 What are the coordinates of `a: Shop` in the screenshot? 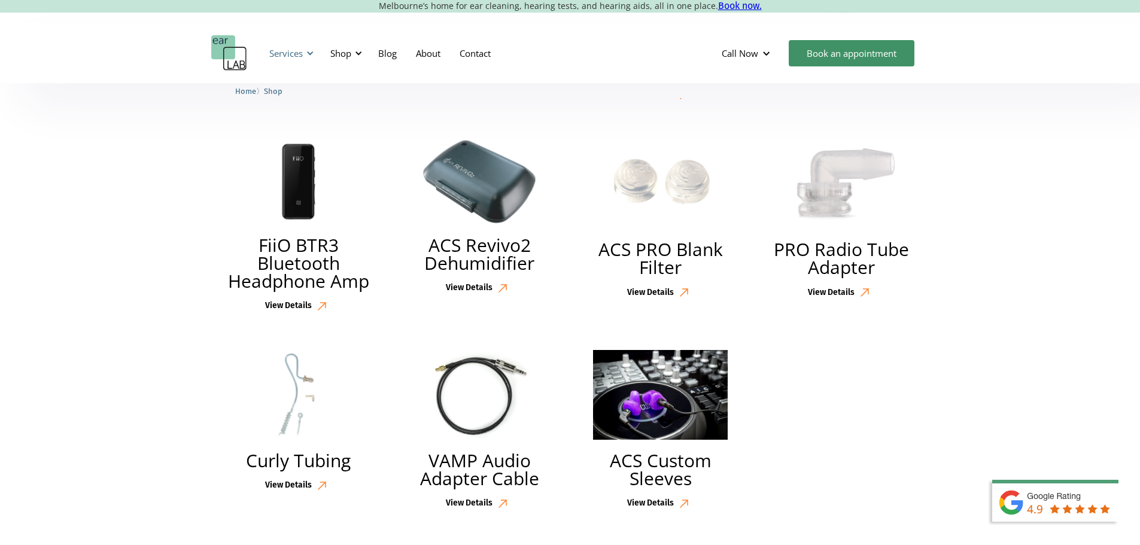 It's located at (273, 90).